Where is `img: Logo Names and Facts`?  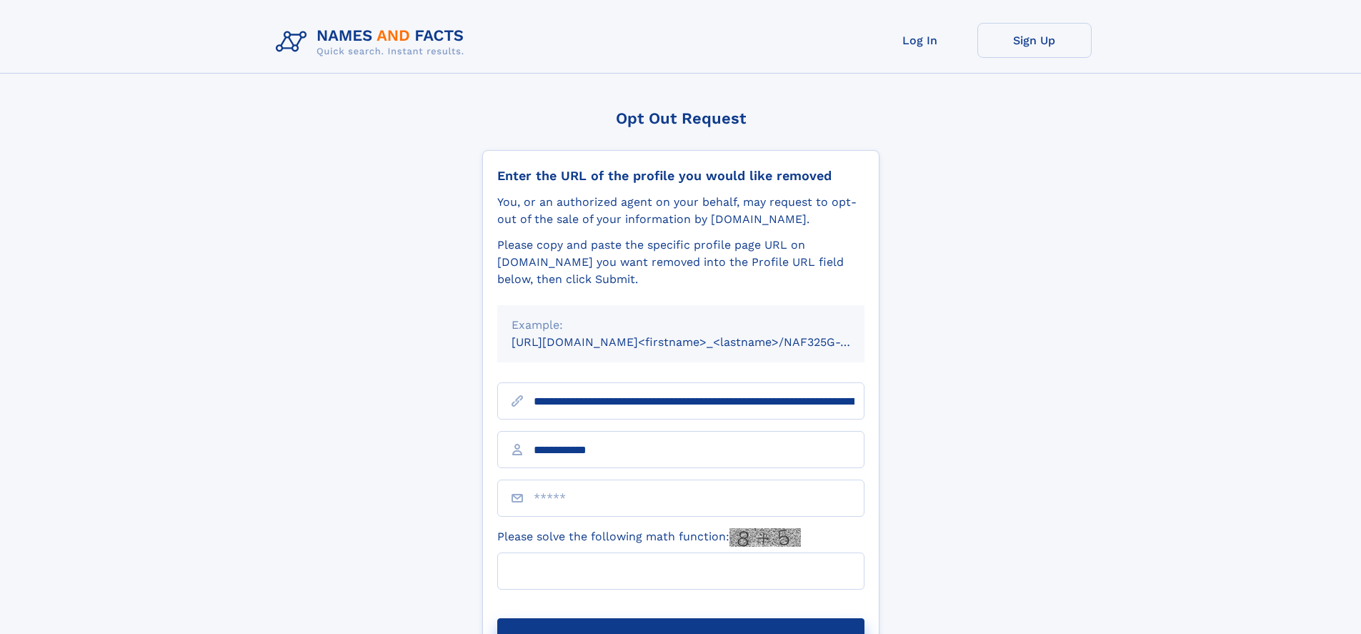 img: Logo Names and Facts is located at coordinates (373, 42).